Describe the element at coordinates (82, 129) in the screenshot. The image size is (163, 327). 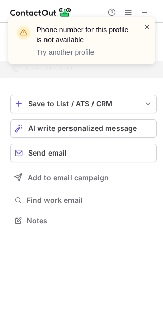
I see `span: AI write personalized message` at that location.